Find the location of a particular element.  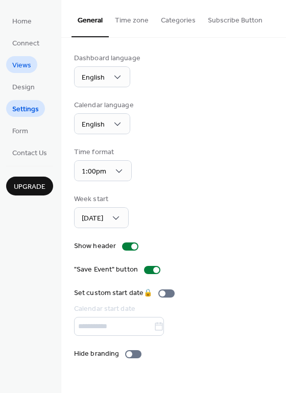

button: Upgrade is located at coordinates (30, 186).